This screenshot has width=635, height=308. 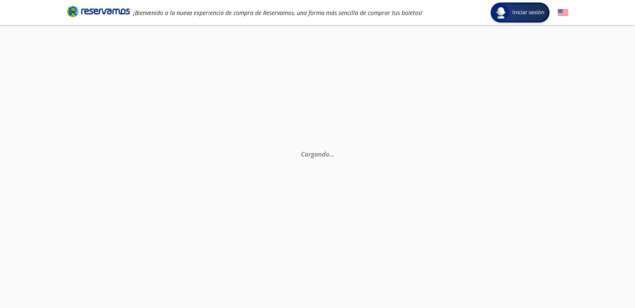 I want to click on em: ¡Bienvenido a la nueva experiencia de compra de Reservamos, una forma más sencilla de comprar tus..., so click(x=278, y=13).